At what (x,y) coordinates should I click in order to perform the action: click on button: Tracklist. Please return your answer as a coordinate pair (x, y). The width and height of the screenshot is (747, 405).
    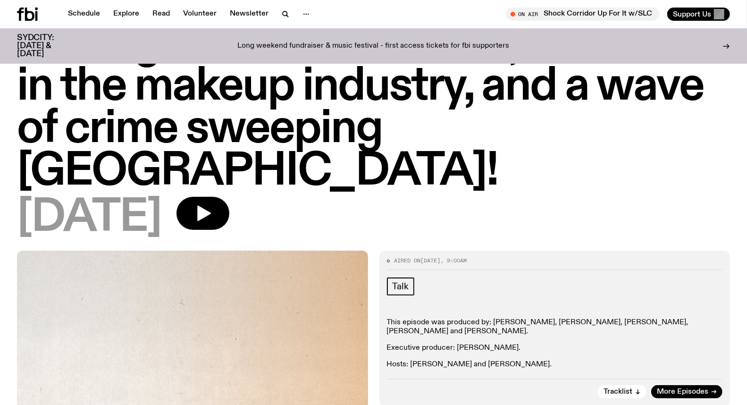
    Looking at the image, I should click on (622, 392).